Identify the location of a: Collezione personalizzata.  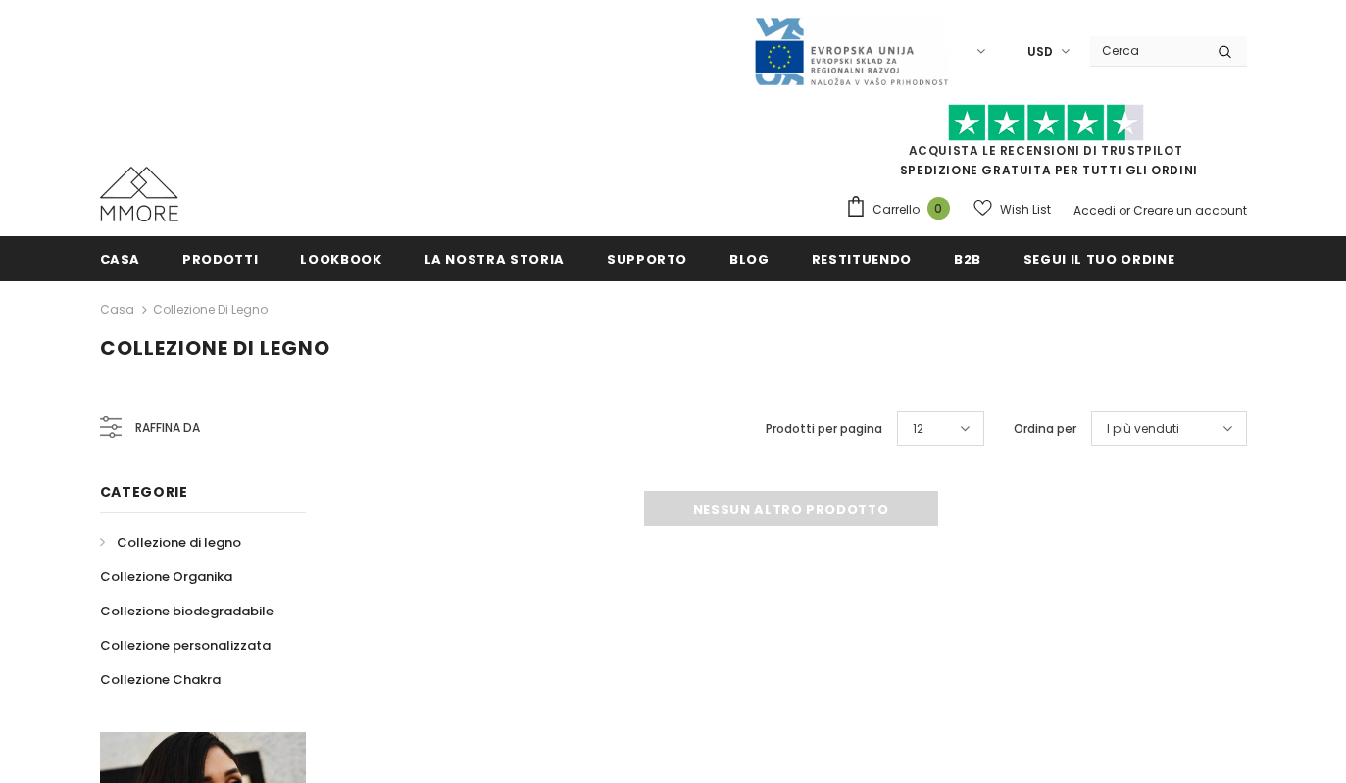
(185, 645).